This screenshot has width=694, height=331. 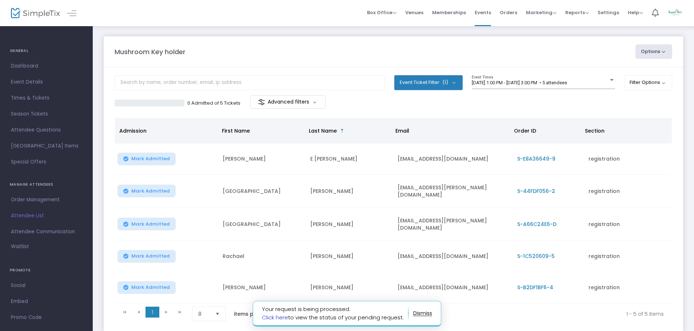 What do you see at coordinates (46, 82) in the screenshot?
I see `span: Event Details` at bounding box center [46, 82].